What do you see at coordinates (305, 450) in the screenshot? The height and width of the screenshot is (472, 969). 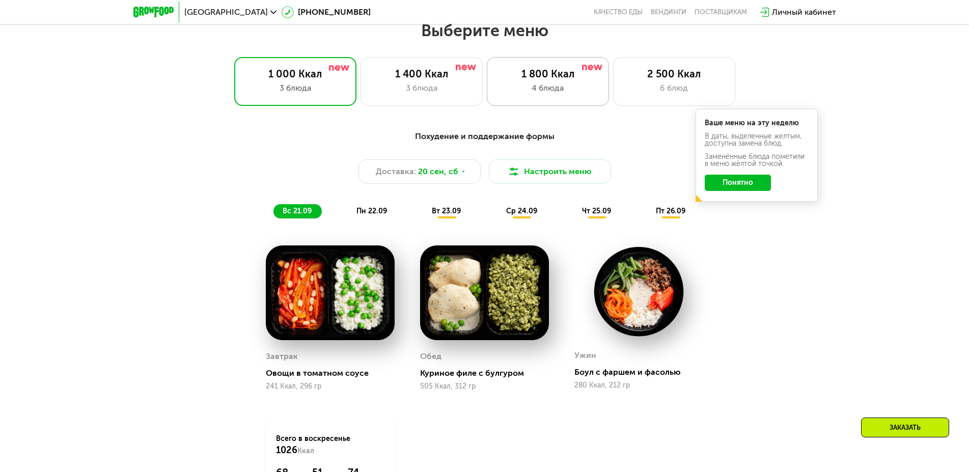 I see `span: Ккал` at bounding box center [305, 450].